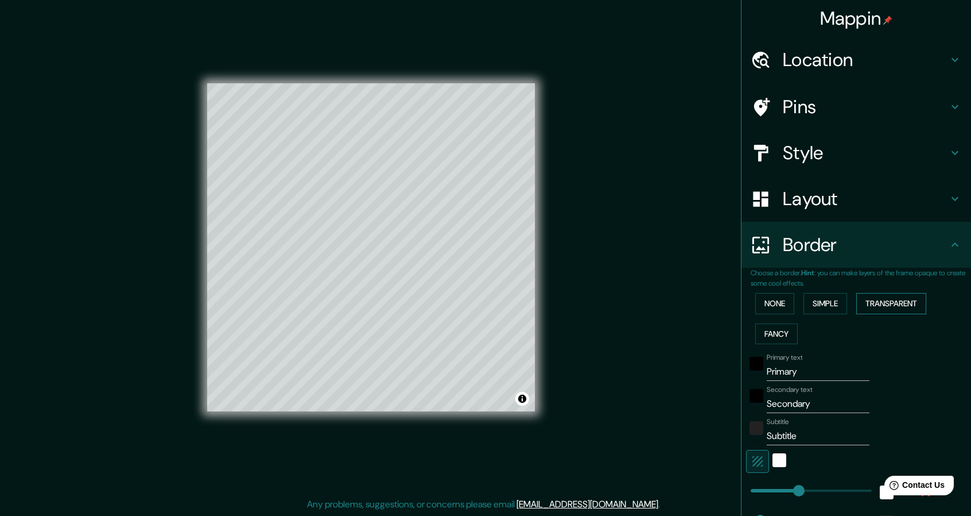 Image resolution: width=971 pixels, height=516 pixels. Describe the element at coordinates (866, 107) in the screenshot. I see `h4: Pins` at that location.